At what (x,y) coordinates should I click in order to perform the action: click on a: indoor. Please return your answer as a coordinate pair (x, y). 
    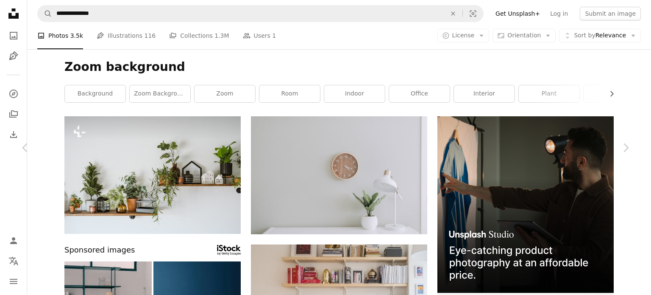
    Looking at the image, I should click on (354, 94).